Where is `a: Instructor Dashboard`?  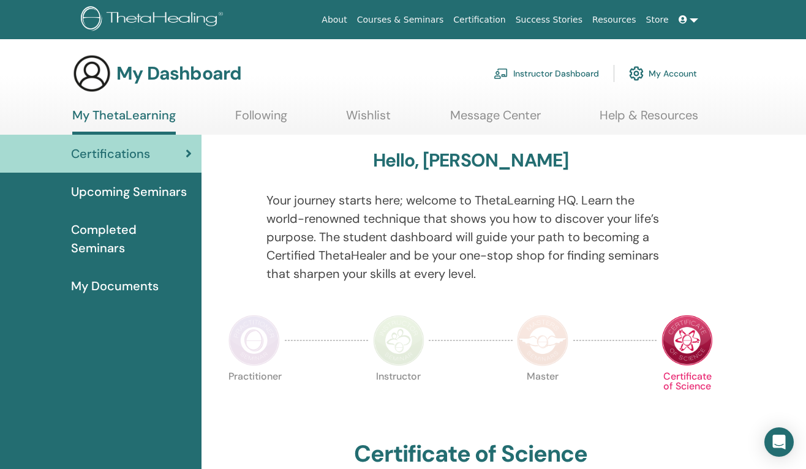 a: Instructor Dashboard is located at coordinates (546, 73).